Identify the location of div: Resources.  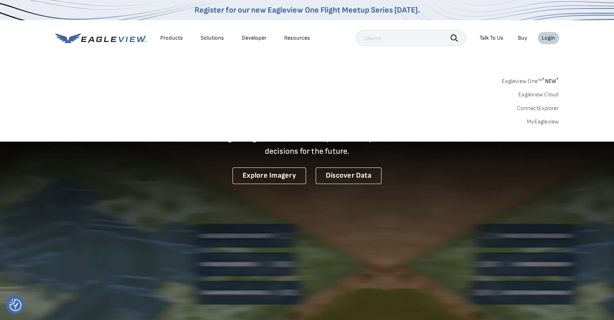
(297, 38).